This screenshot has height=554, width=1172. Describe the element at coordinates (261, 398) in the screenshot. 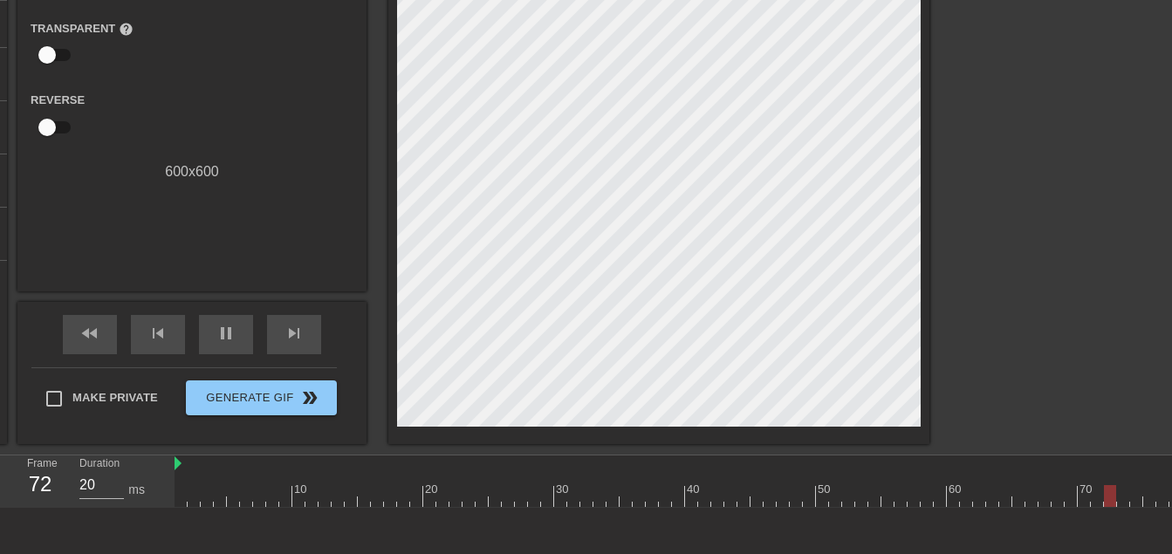

I see `button: Generate Gif` at that location.